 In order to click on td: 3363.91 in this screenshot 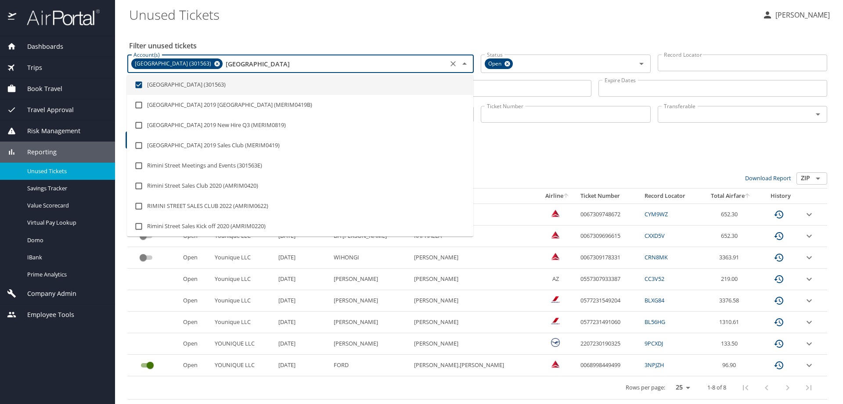, I will do `click(731, 257)`.